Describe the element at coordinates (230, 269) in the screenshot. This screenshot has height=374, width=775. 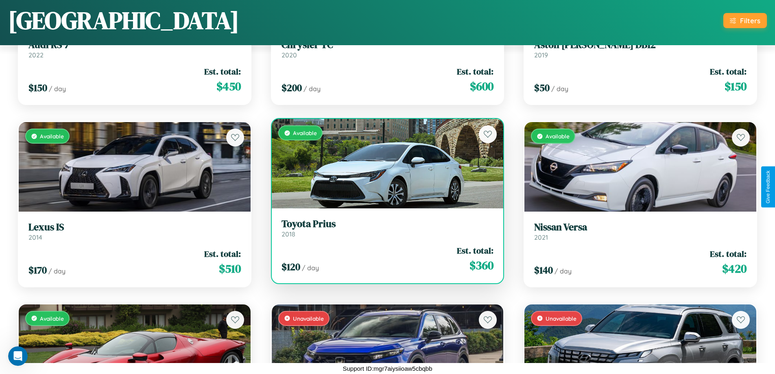
I see `span: $ 510` at that location.